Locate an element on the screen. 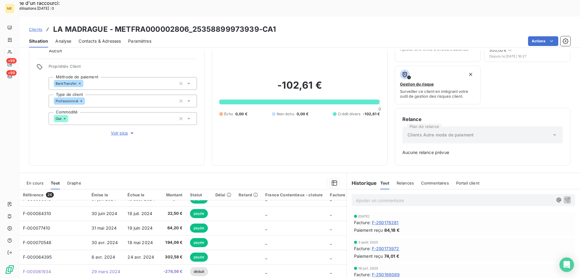 The width and height of the screenshot is (580, 278). span: Non-échu is located at coordinates (286, 114).